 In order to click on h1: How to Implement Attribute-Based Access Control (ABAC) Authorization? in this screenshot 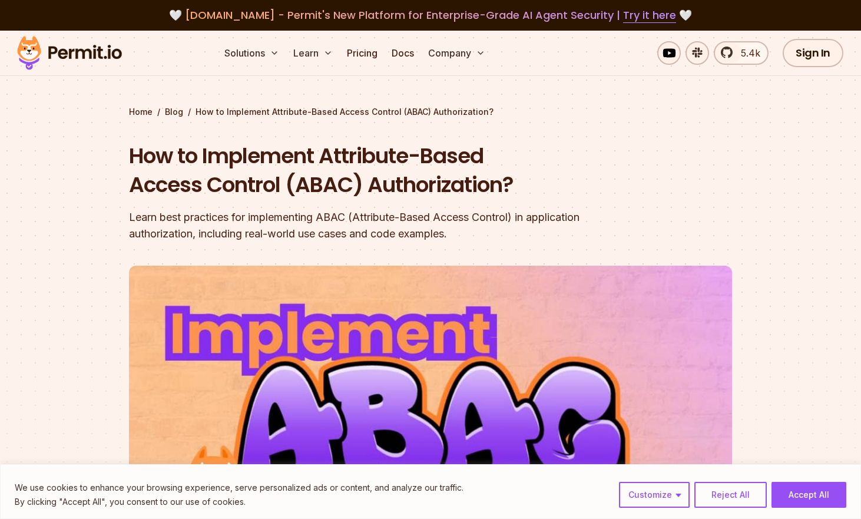, I will do `click(355, 170)`.